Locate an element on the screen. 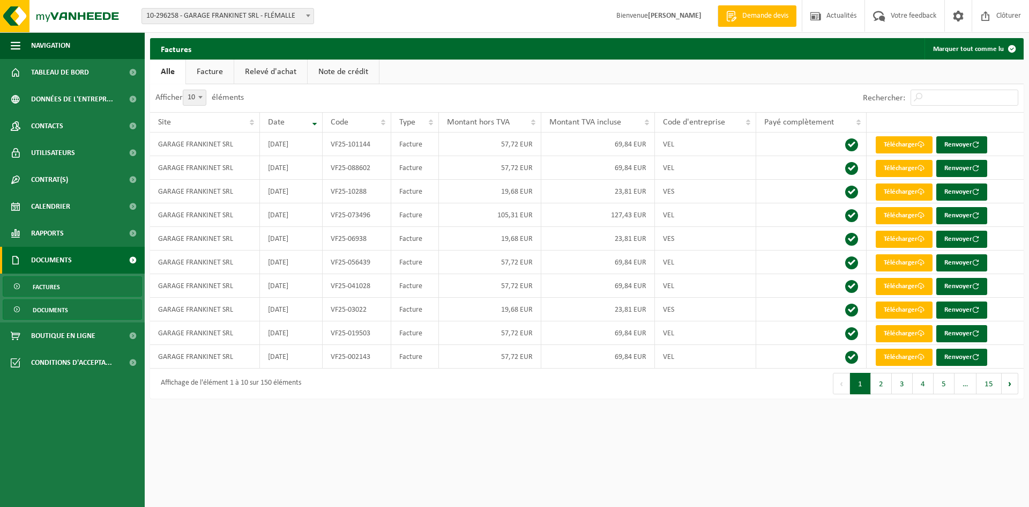 Image resolution: width=1029 pixels, height=507 pixels. td: VF25-056439 is located at coordinates (357, 262).